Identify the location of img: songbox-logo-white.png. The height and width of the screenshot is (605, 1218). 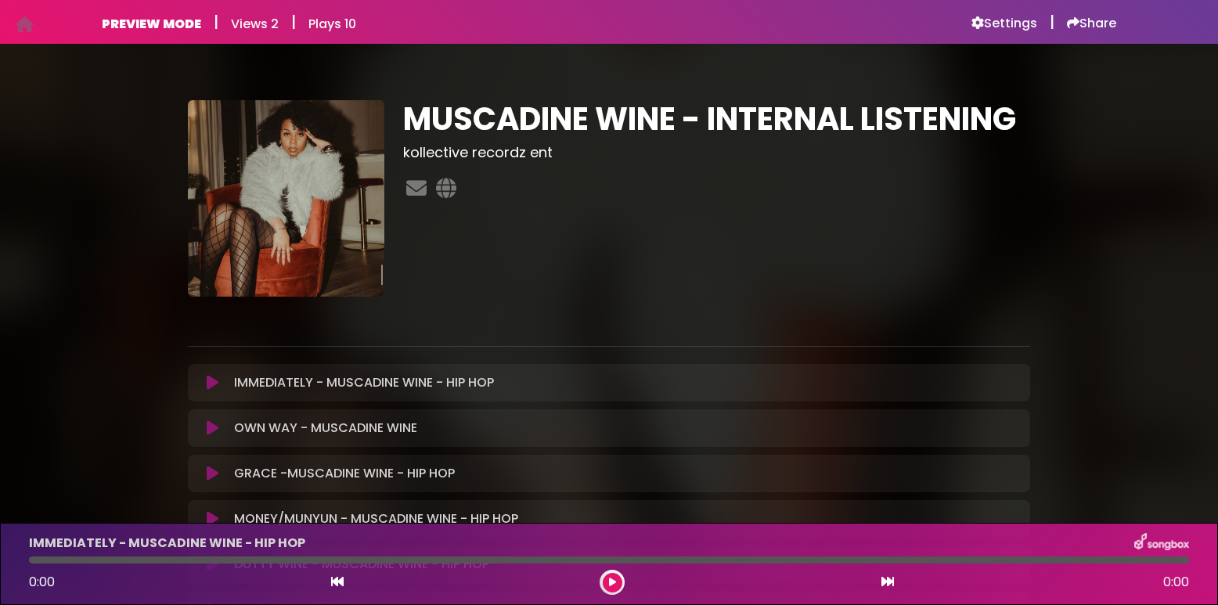
(1161, 543).